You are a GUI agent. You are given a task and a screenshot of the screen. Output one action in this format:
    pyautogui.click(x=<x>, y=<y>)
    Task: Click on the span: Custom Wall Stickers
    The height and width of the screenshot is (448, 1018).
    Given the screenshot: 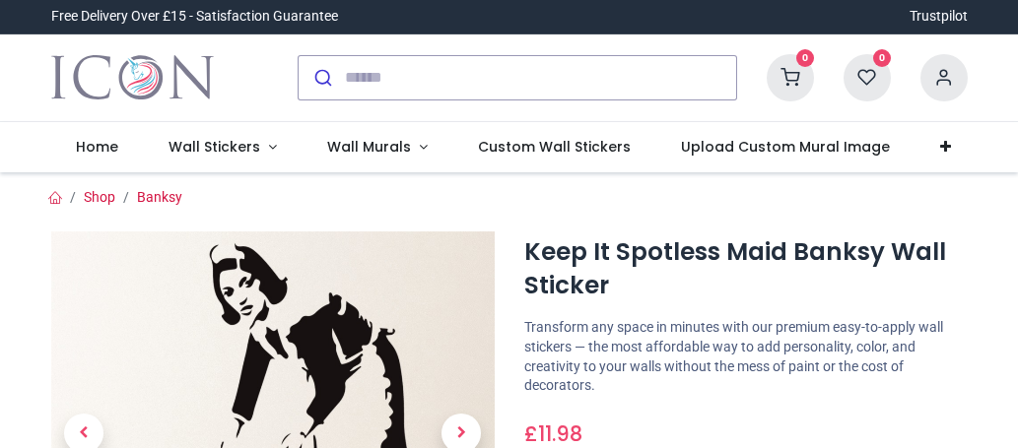 What is the action you would take?
    pyautogui.click(x=554, y=147)
    